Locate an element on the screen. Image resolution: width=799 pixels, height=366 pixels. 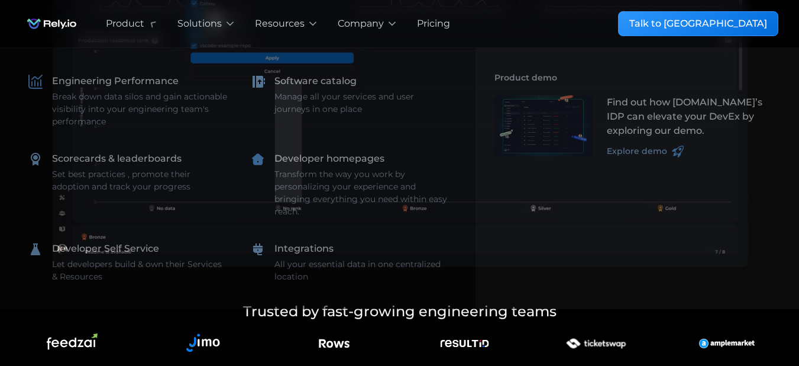
div: Break down data silos and gain actionable visibility into your engineering team's performance is located at coordinates (140, 109).